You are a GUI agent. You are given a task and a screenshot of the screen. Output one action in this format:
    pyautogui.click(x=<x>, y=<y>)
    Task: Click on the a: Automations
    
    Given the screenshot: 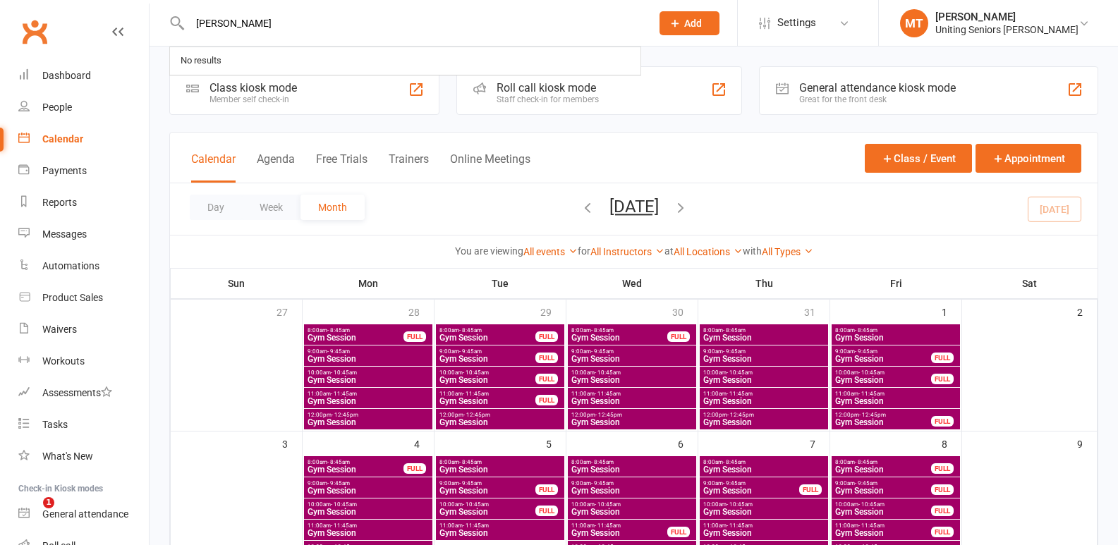 What is the action you would take?
    pyautogui.click(x=83, y=266)
    